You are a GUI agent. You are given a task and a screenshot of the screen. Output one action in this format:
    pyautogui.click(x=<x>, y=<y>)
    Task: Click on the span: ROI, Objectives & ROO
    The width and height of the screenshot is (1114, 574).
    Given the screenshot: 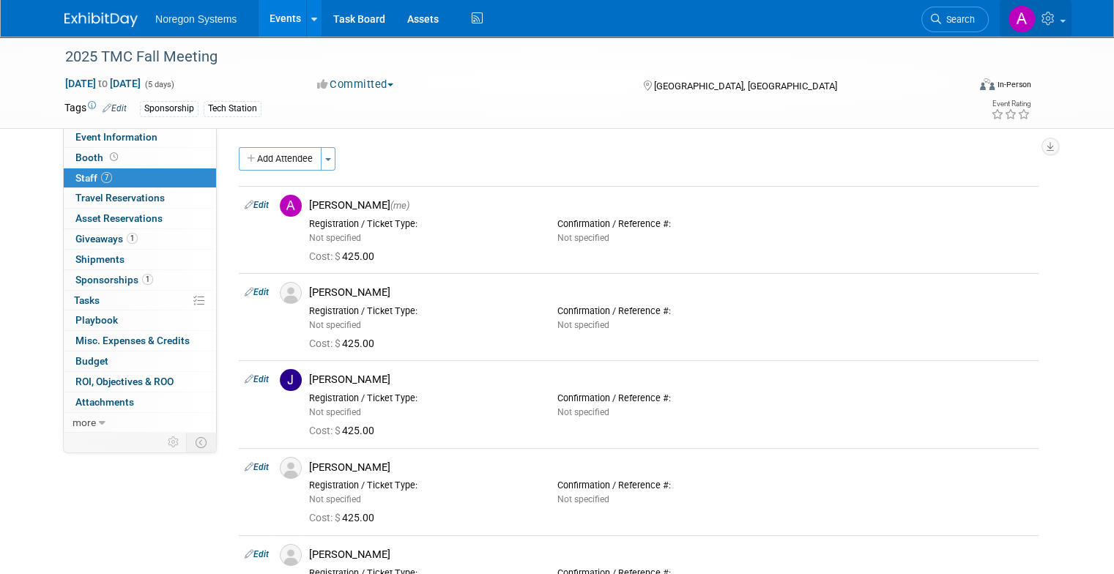 What is the action you would take?
    pyautogui.click(x=124, y=382)
    